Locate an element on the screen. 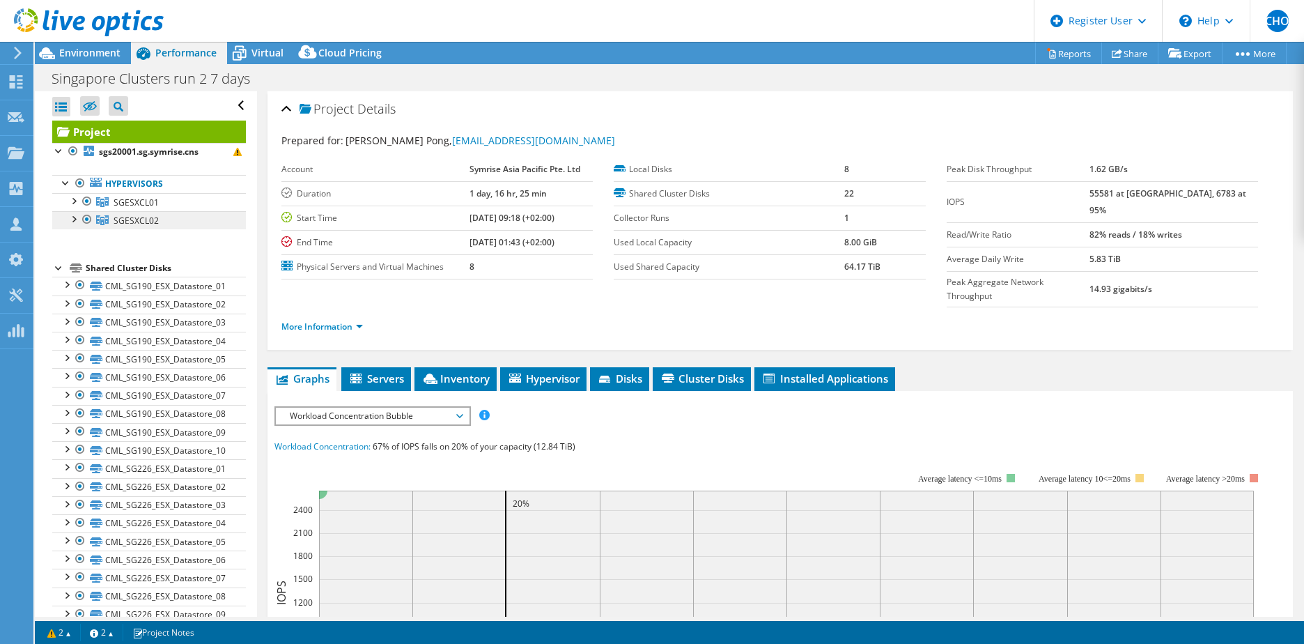 The image size is (1304, 644). tspan: Average latency 10<=20ms is located at coordinates (1085, 479).